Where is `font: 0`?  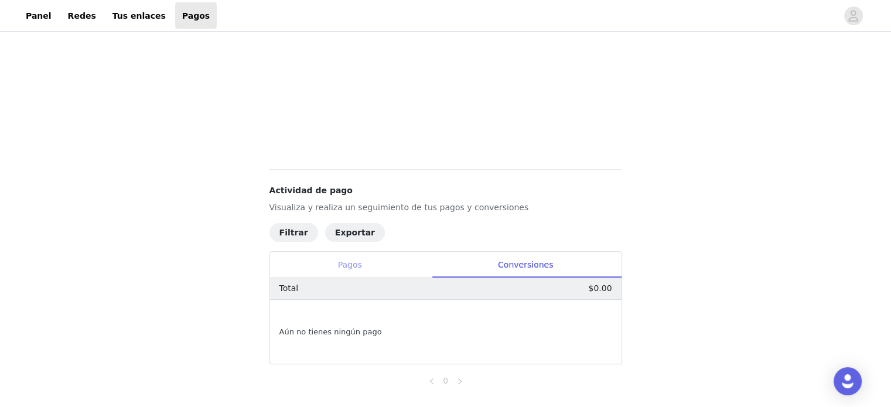 font: 0 is located at coordinates (446, 381).